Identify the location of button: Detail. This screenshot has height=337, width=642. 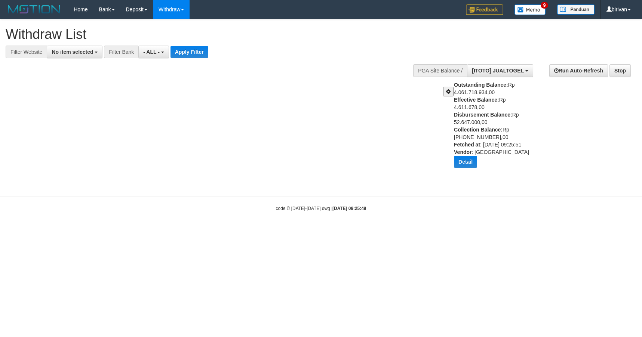
(465, 162).